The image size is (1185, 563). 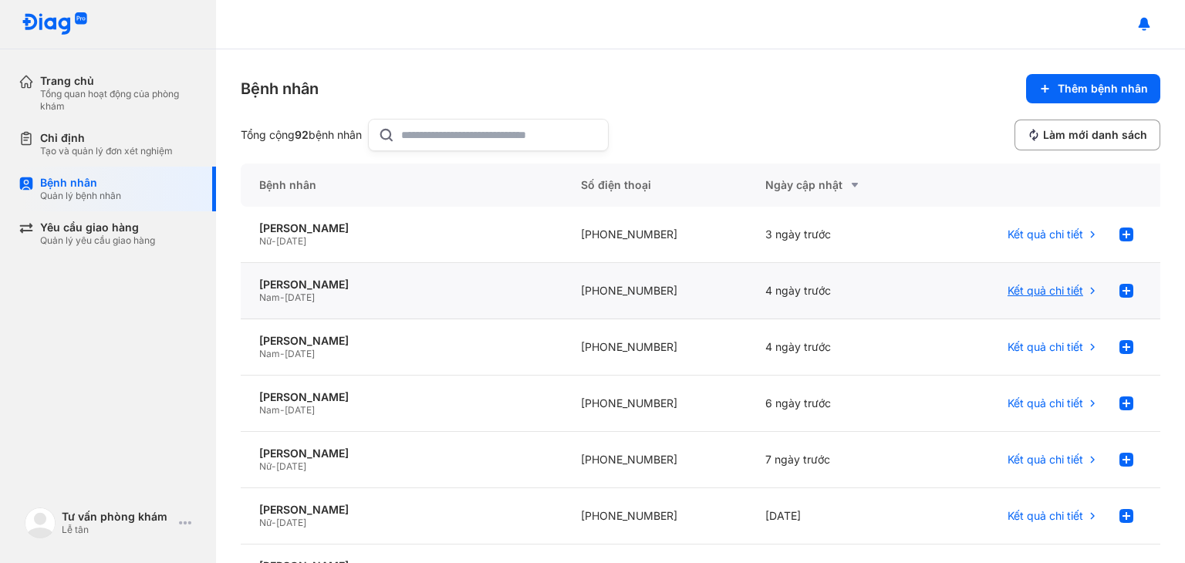 What do you see at coordinates (302, 134) in the screenshot?
I see `span: 92` at bounding box center [302, 134].